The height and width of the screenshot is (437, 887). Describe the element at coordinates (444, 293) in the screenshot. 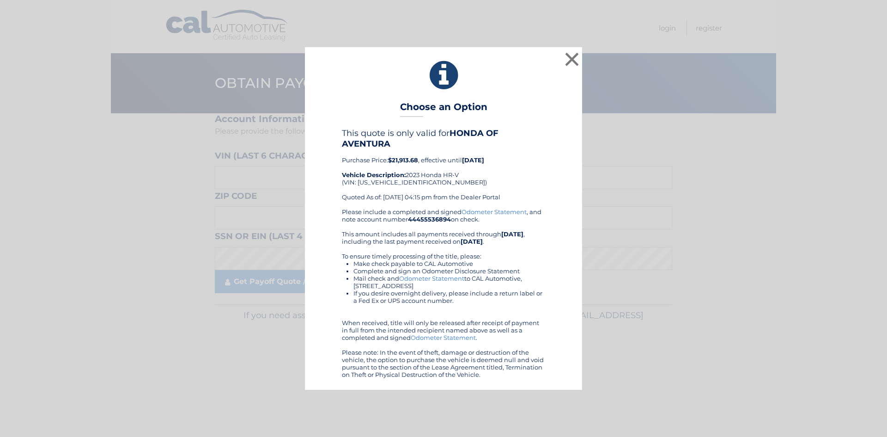

I see `div: Please include a completed and signed , and note account number on check. This amount includes al...` at that location.